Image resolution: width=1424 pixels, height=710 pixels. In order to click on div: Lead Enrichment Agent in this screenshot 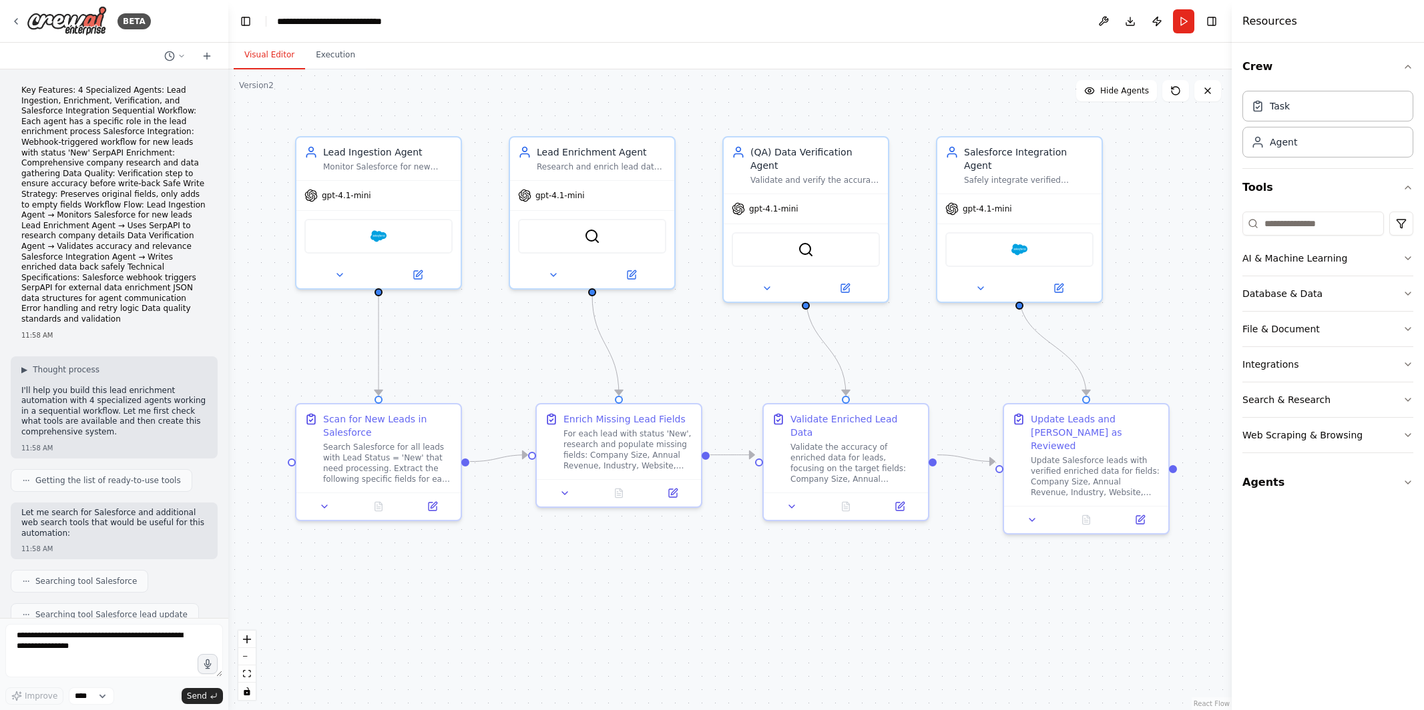, I will do `click(601, 152)`.